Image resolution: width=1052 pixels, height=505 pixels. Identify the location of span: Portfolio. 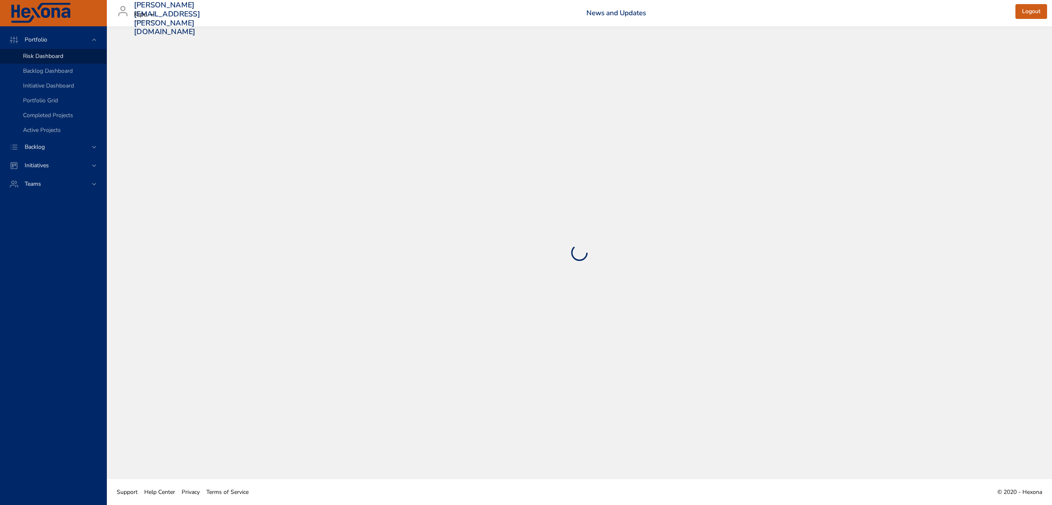
(36, 39).